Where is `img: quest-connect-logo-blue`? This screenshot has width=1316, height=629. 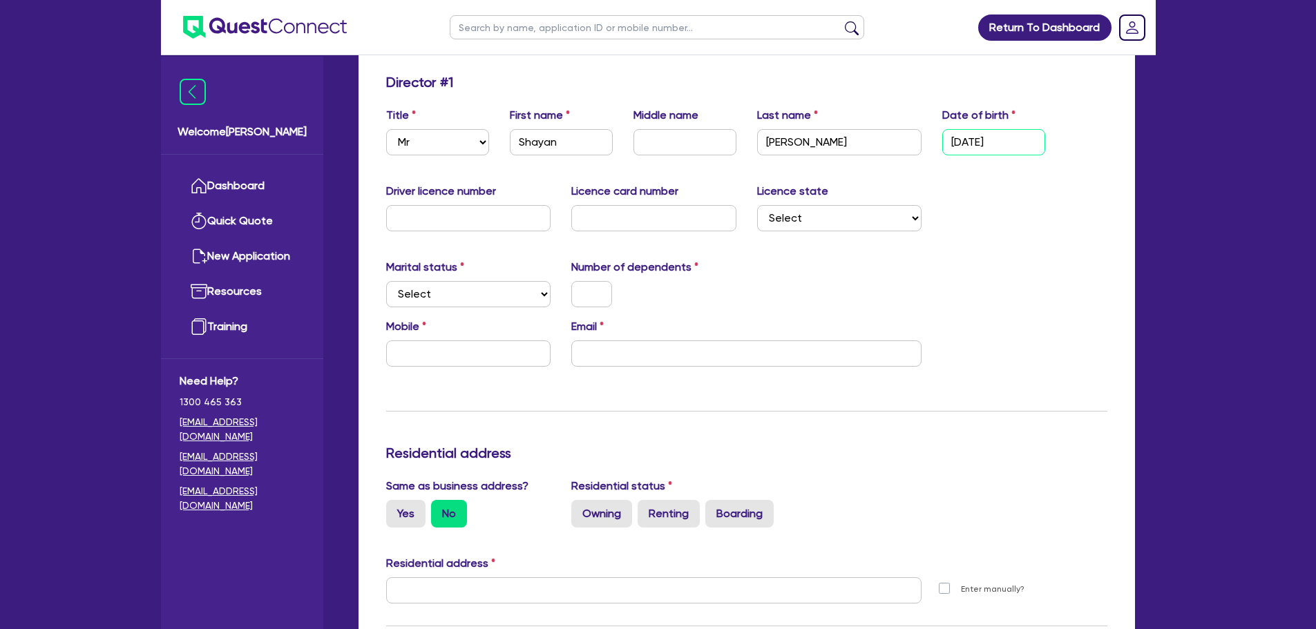
img: quest-connect-logo-blue is located at coordinates (265, 27).